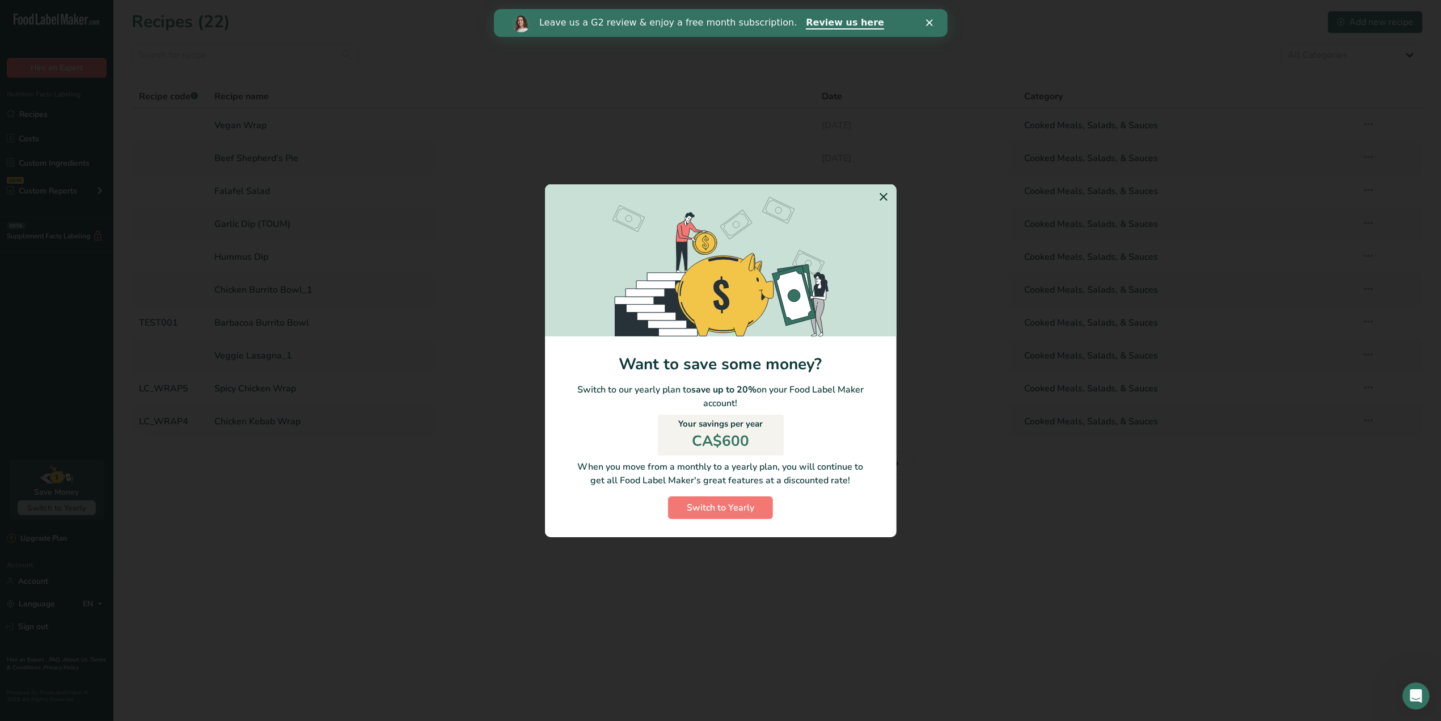  I want to click on p: When you move from a monthly to a yearly plan, you will continue to get all Food Label Maker's gr..., so click(721, 474).